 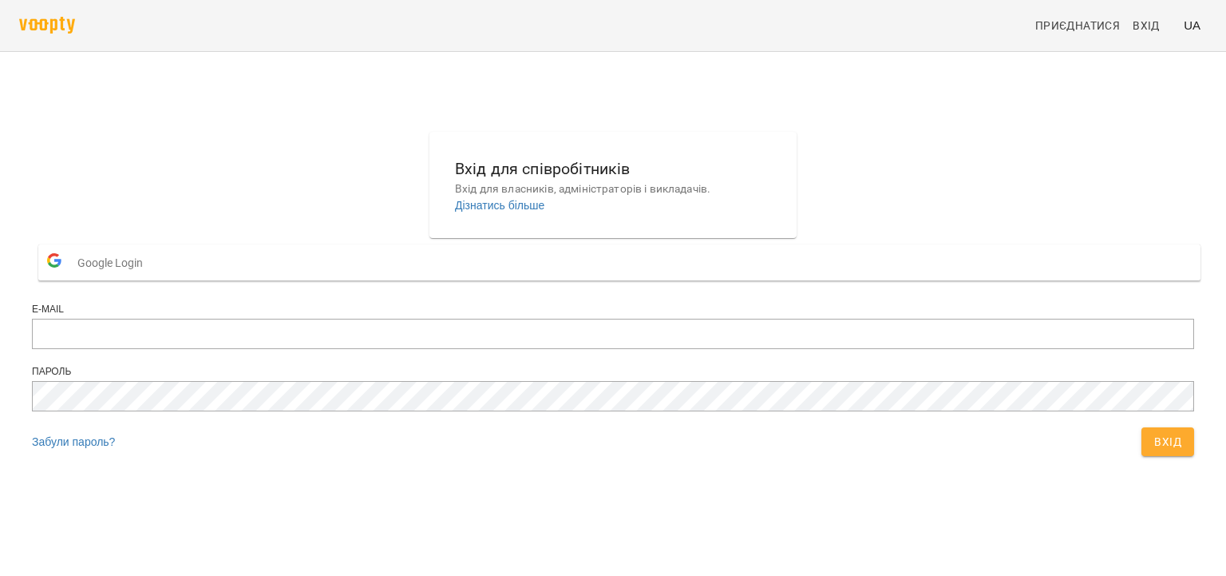 What do you see at coordinates (1192, 25) in the screenshot?
I see `span: UA` at bounding box center [1192, 25].